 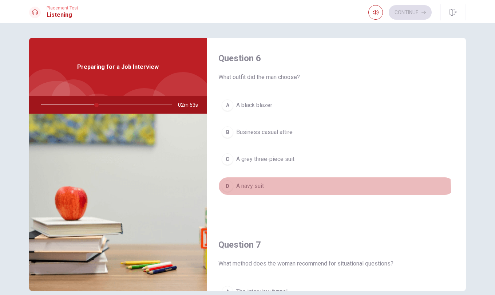 What do you see at coordinates (227, 186) in the screenshot?
I see `div: D` at bounding box center [227, 186].